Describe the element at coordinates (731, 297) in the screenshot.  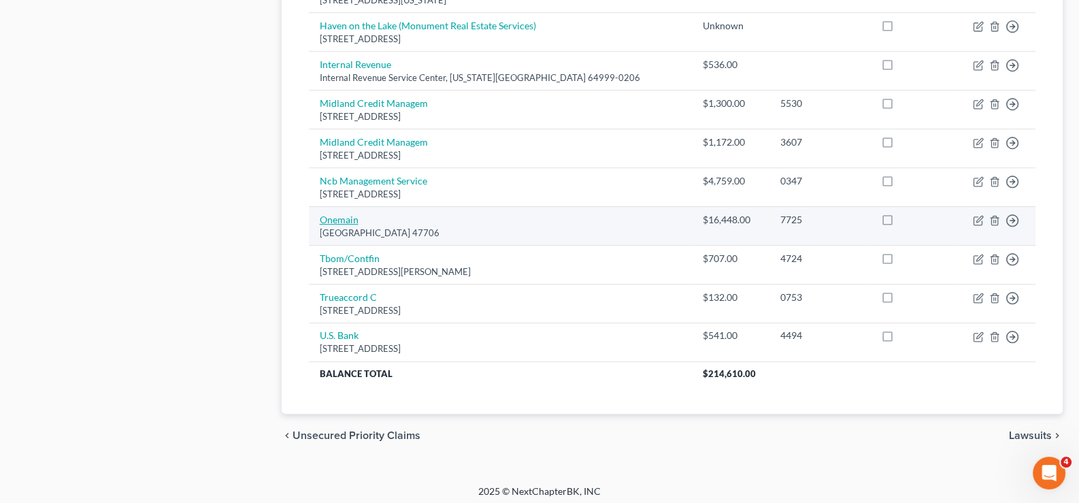
I see `div: $132.00` at that location.